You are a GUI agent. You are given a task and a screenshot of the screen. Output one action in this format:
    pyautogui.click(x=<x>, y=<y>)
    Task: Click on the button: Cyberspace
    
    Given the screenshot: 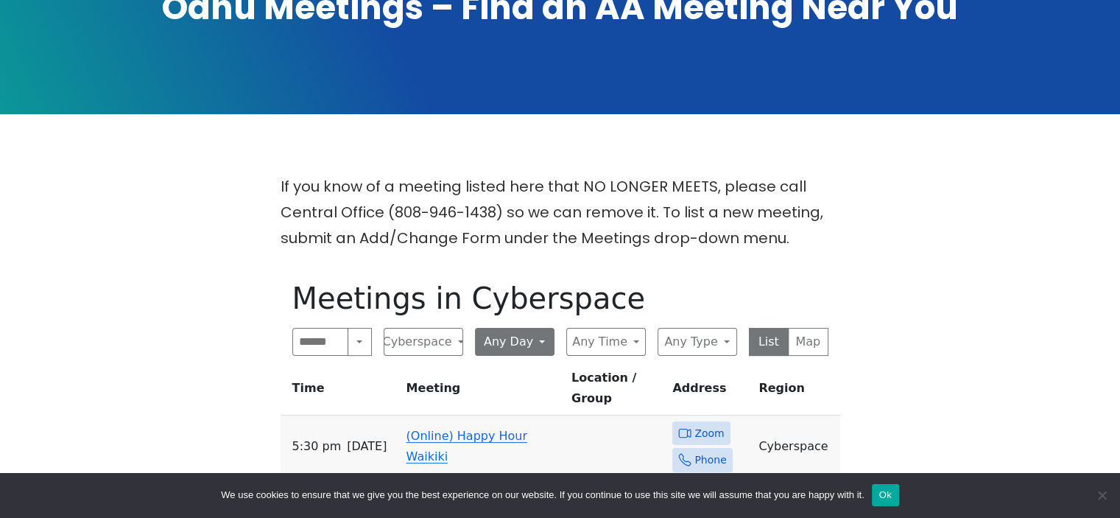 What is the action you would take?
    pyautogui.click(x=424, y=342)
    